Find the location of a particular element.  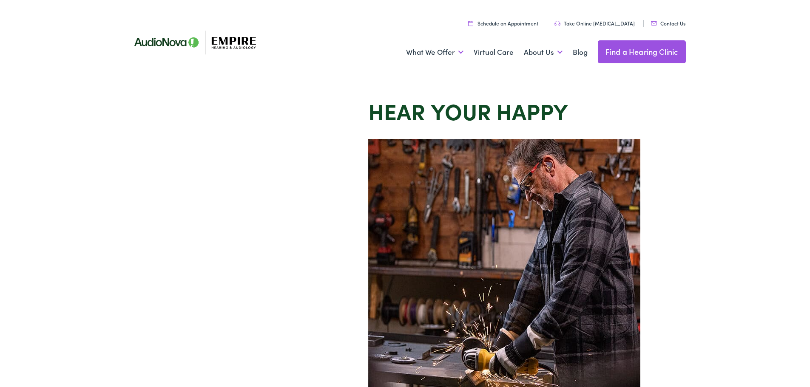

a: Find a Hearing Clinic is located at coordinates (641, 52).